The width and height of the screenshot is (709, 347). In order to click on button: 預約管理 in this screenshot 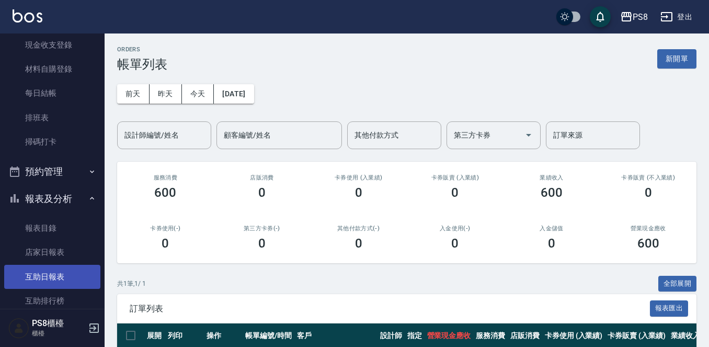, I will do `click(52, 171)`.